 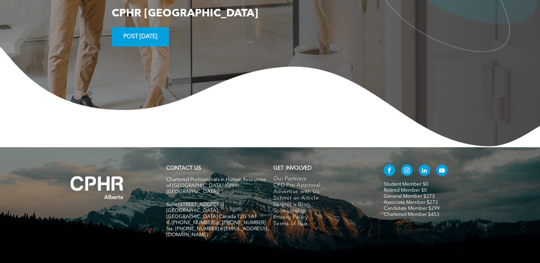 I want to click on a: facebook, so click(x=389, y=171).